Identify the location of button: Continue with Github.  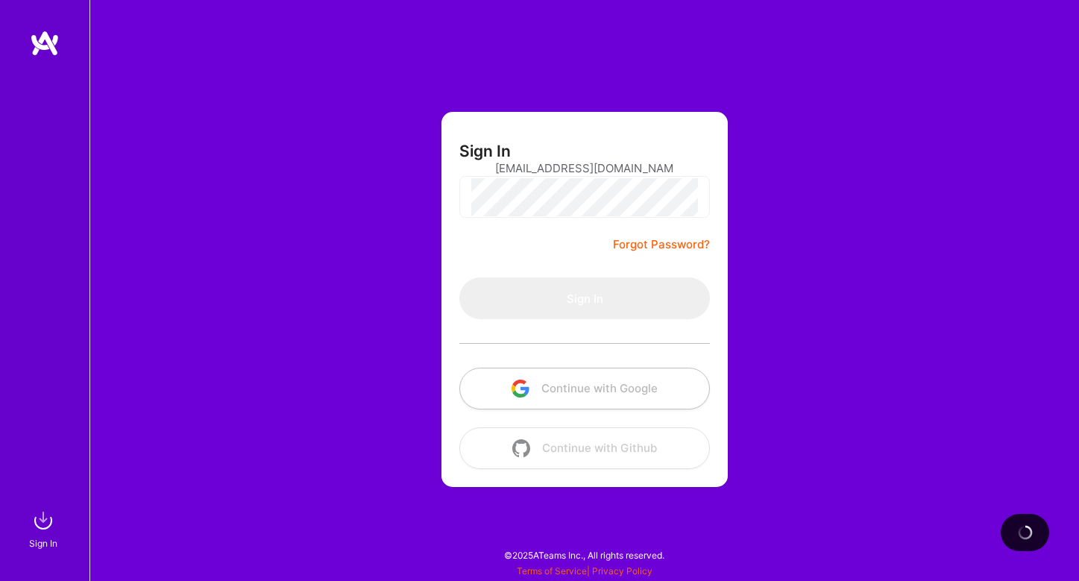
(585, 448).